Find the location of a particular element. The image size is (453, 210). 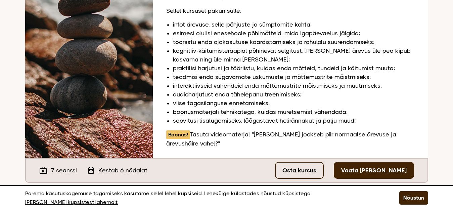

li: soovitusi lisalugemiseks, lõõgastavat helirännakut ja palju muud! is located at coordinates (294, 121).